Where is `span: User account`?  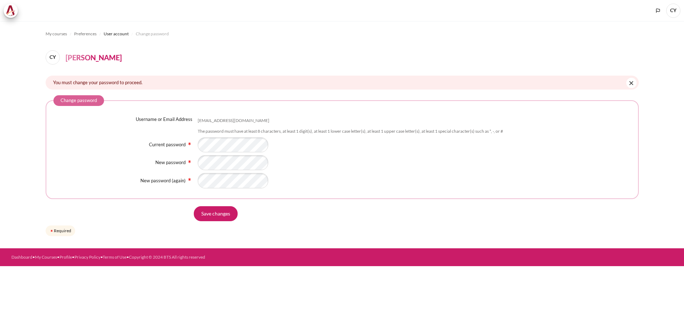
span: User account is located at coordinates (116, 34).